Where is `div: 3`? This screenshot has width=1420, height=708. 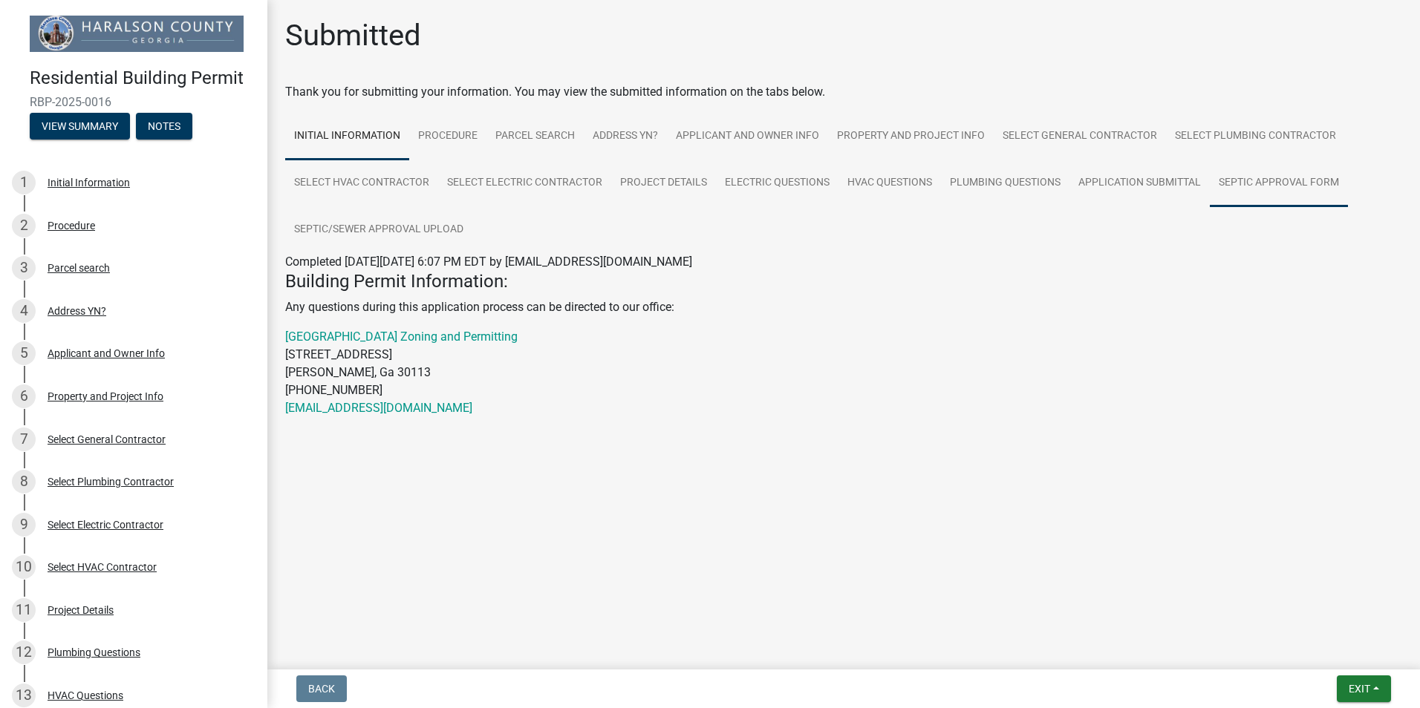
div: 3 is located at coordinates (24, 268).